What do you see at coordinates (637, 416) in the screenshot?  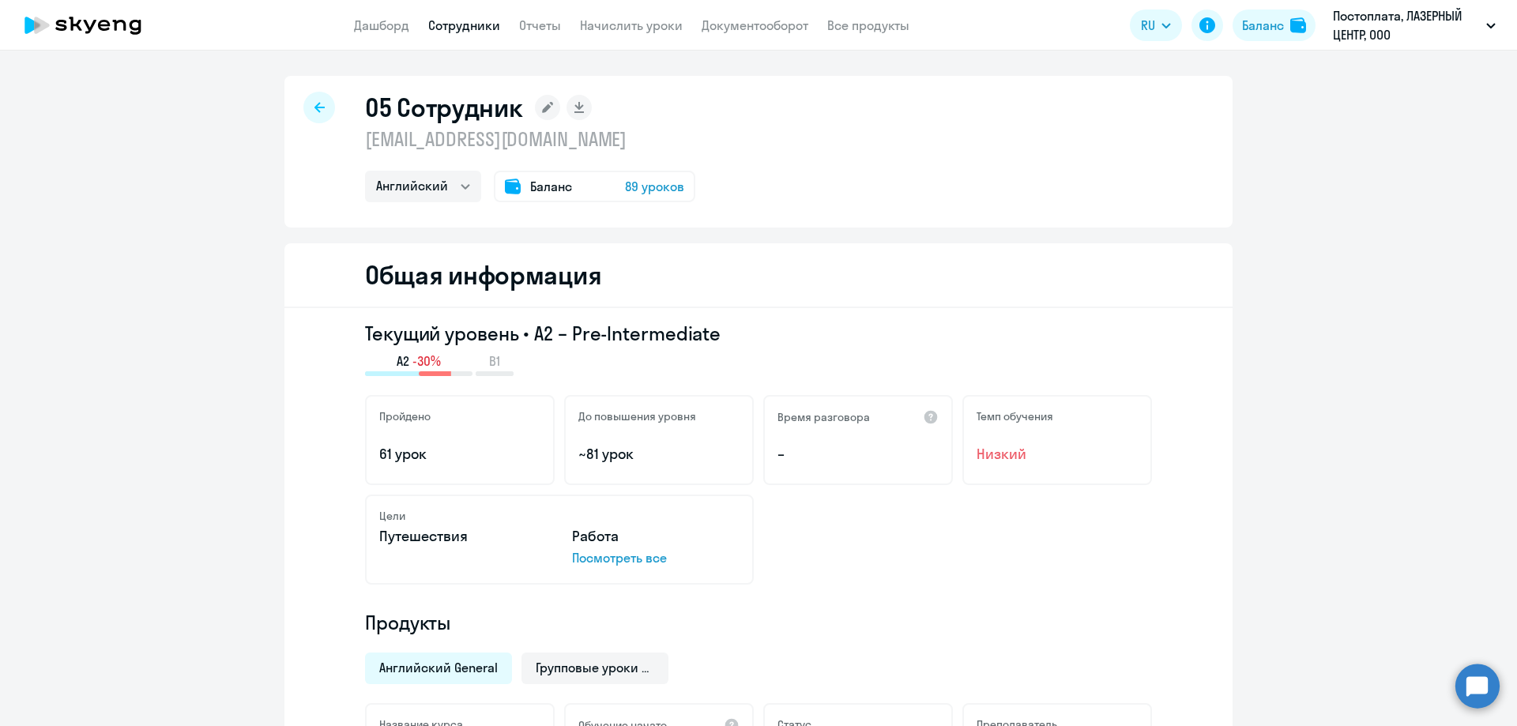 I see `h5: До повышения уровня` at bounding box center [637, 416].